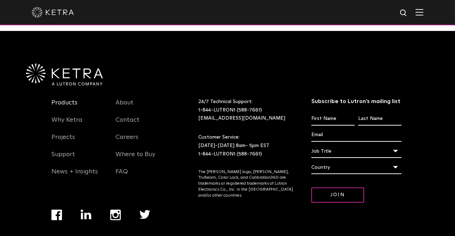 Image resolution: width=455 pixels, height=236 pixels. What do you see at coordinates (246, 110) in the screenshot?
I see `p: 24/7 Technical Support:` at bounding box center [246, 110].